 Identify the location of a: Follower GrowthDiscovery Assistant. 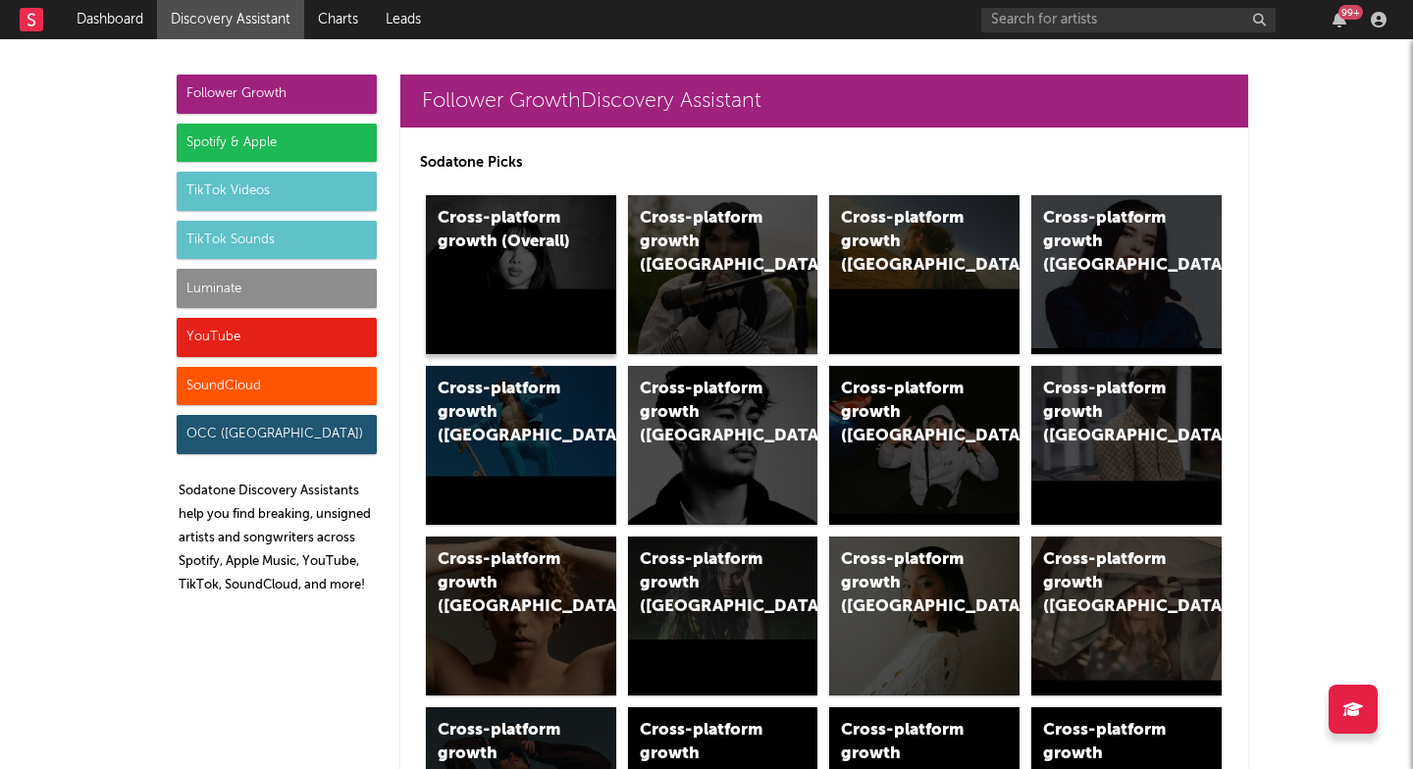
(824, 101).